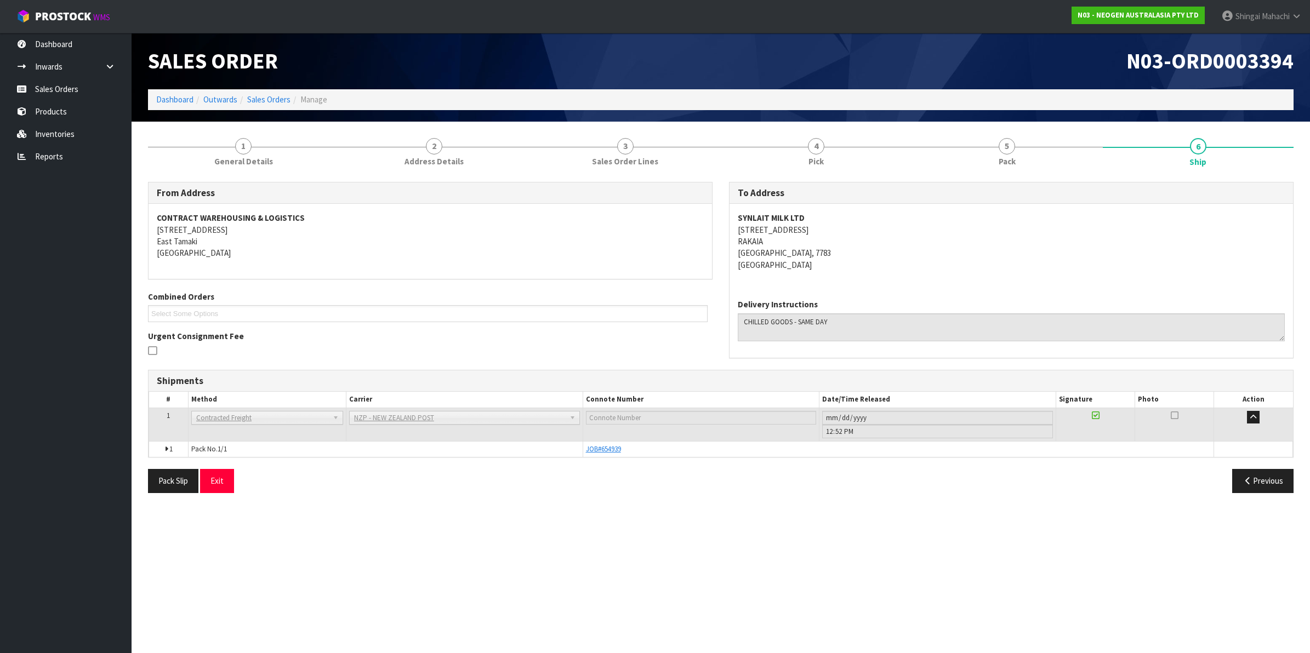  I want to click on span: ProStock, so click(63, 16).